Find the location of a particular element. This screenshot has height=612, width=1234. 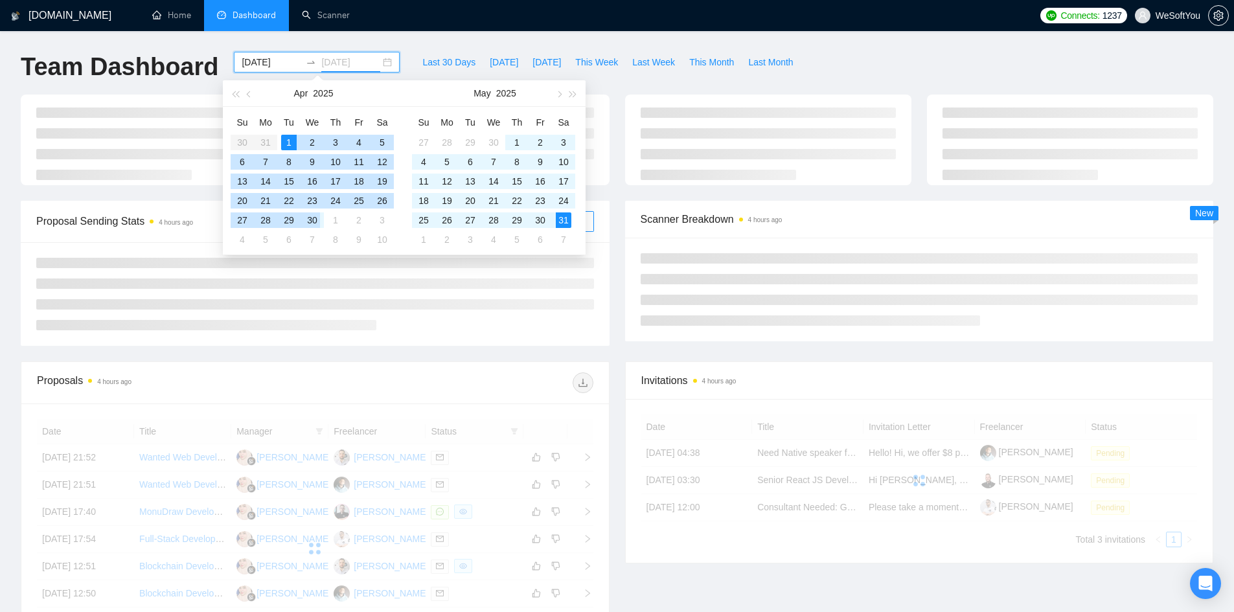

td: 2025-04-03 is located at coordinates (336, 143).